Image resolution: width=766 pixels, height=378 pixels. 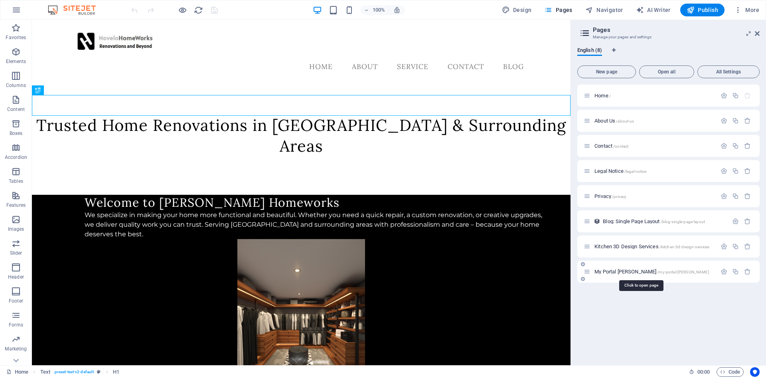 What do you see at coordinates (17, 372) in the screenshot?
I see `a: Click to cancel selection. Double-click to open Pages` at bounding box center [17, 372].